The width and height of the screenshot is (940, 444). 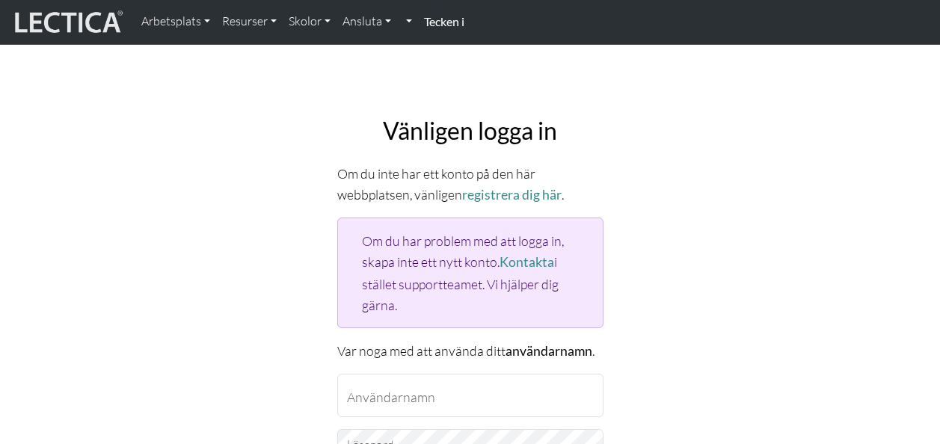 What do you see at coordinates (310, 22) in the screenshot?
I see `a: Skolor` at bounding box center [310, 22].